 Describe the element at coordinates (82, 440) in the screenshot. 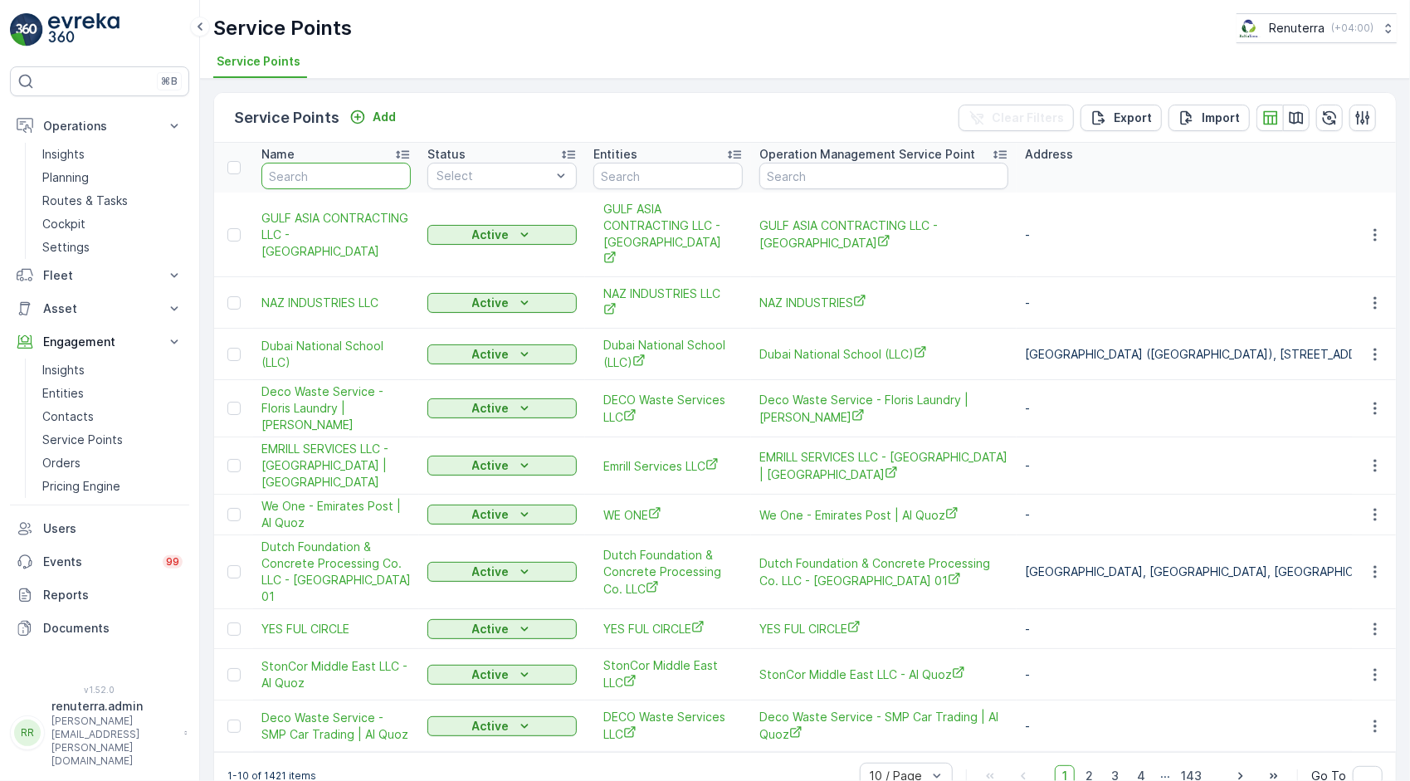

I see `p: Service Points` at that location.